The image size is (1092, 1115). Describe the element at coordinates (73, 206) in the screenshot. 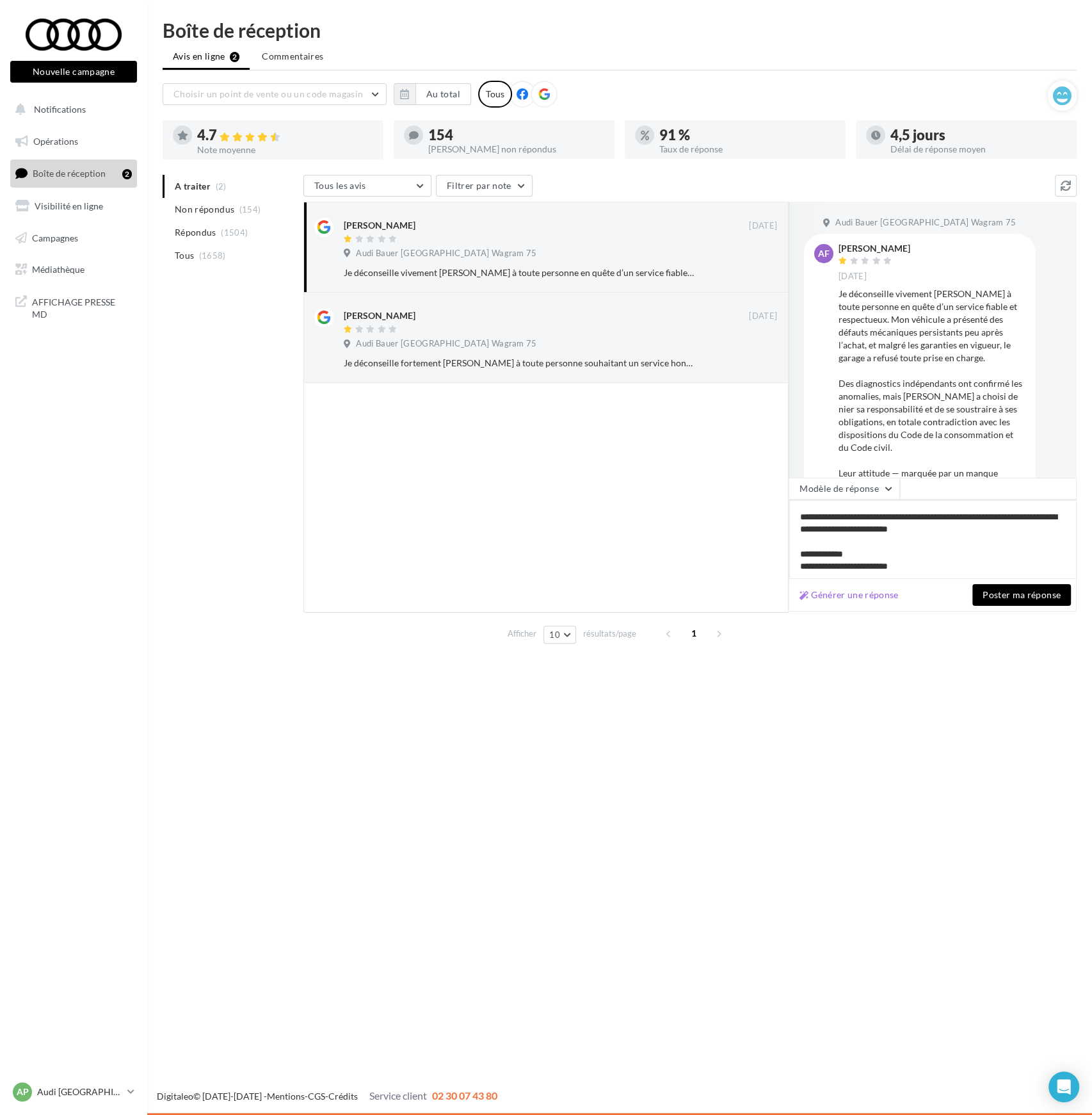

I see `a: Visibilité en ligne` at that location.